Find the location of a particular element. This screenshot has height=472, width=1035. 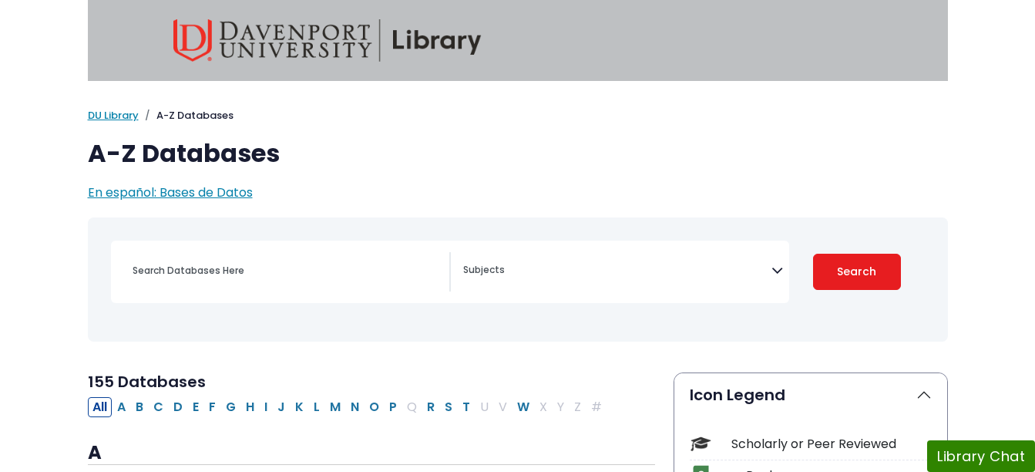

button: Filter Results E is located at coordinates (196, 407).